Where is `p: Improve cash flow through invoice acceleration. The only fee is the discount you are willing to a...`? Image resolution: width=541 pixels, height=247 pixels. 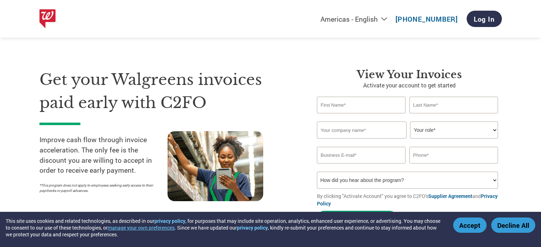
p: Improve cash flow through invoice acceleration. The only fee is the discount you are willing to a... is located at coordinates (104, 155).